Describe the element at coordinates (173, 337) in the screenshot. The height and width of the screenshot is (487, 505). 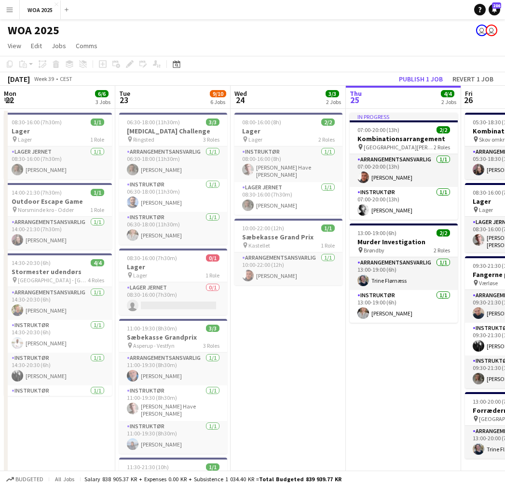
I see `h3: Sæbekasse Grandprix` at that location.